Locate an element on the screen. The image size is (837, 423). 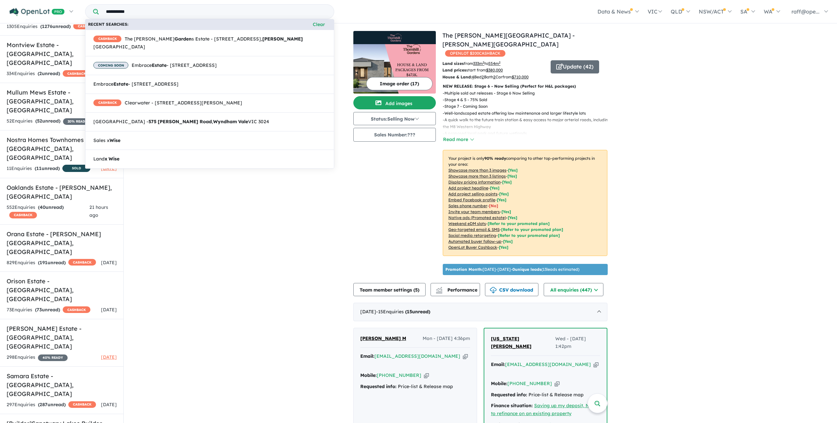
b: Land prices is located at coordinates (454, 70).